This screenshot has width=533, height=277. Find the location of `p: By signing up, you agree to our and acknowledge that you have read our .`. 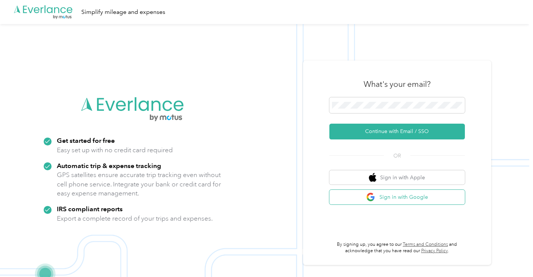

p: By signing up, you agree to our and acknowledge that you have read our . is located at coordinates (397, 248).